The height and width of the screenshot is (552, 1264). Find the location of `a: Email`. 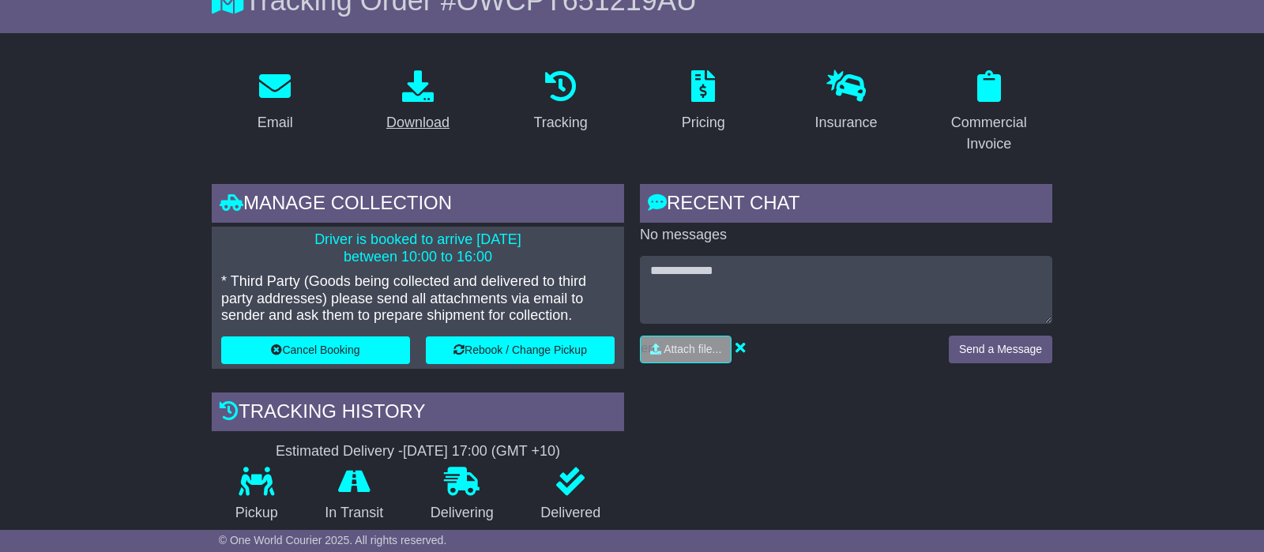

a: Email is located at coordinates (275, 102).